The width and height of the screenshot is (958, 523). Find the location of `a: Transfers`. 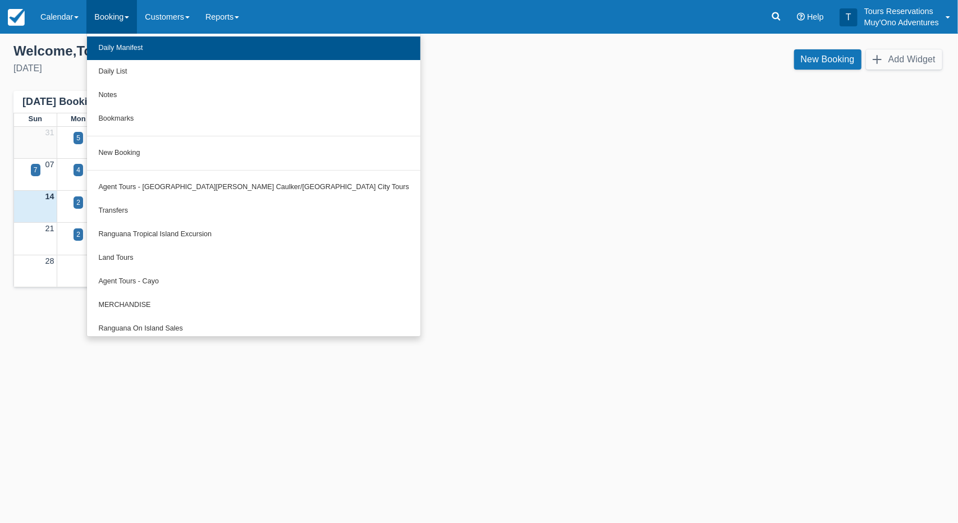

a: Transfers is located at coordinates (254, 211).